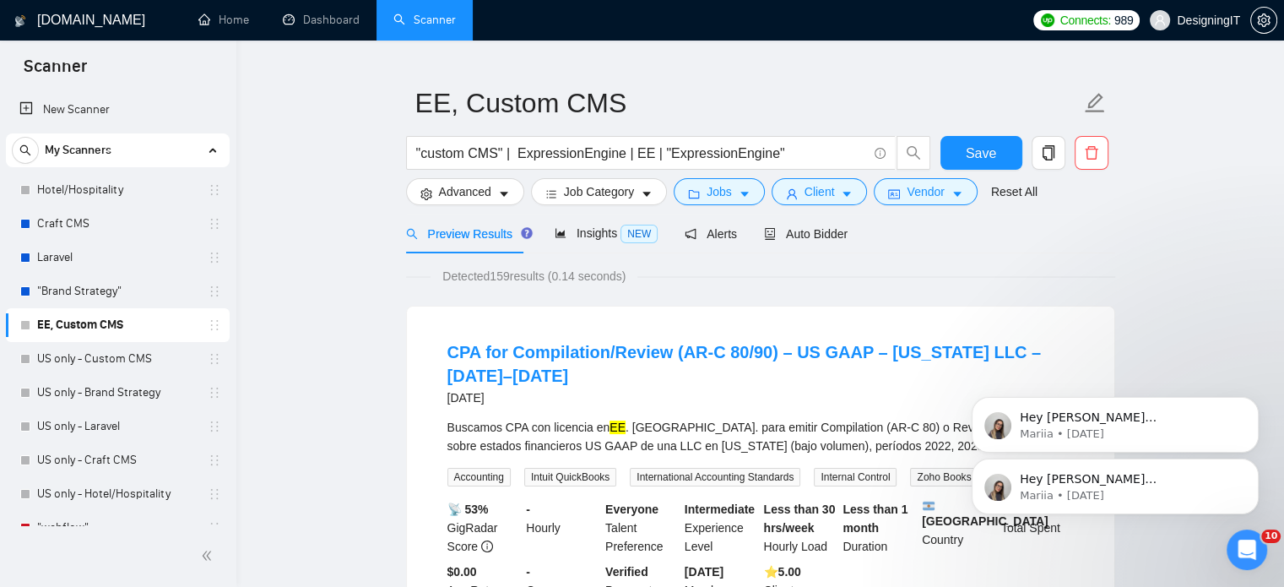 The height and width of the screenshot is (587, 1284). Describe the element at coordinates (117, 426) in the screenshot. I see `a: US only - Laravel` at that location.